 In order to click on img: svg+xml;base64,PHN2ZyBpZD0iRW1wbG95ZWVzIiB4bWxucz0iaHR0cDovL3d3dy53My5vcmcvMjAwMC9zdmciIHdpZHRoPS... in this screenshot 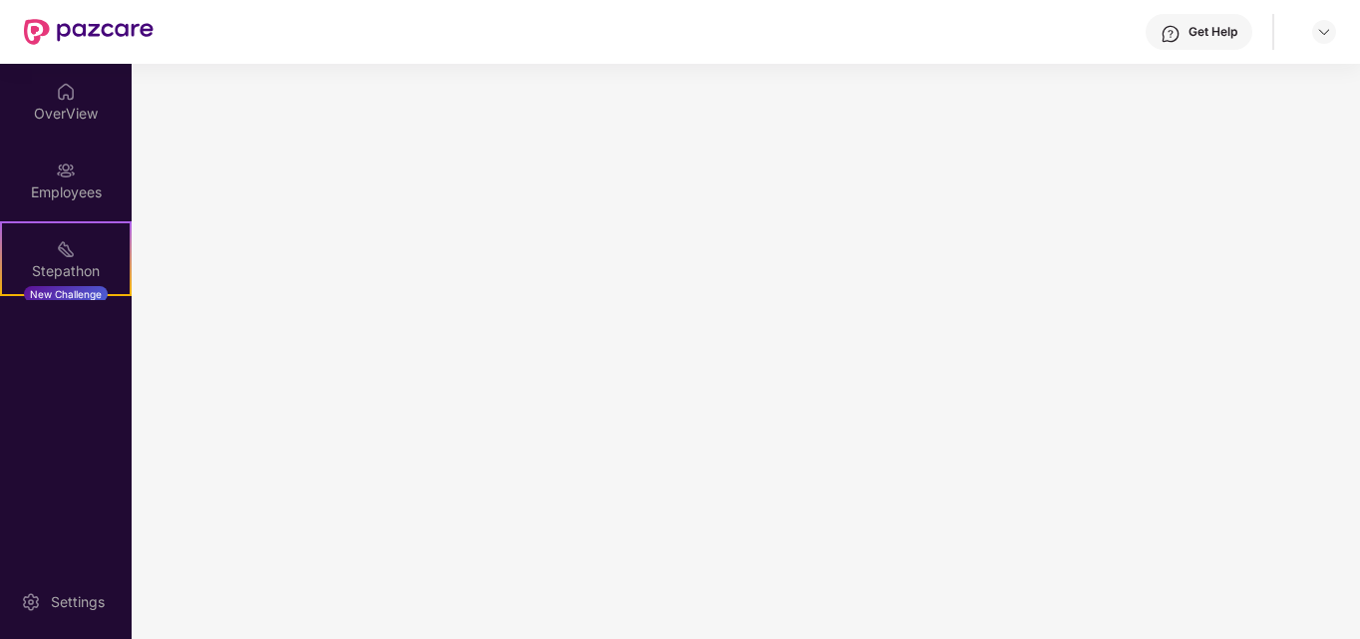, I will do `click(66, 171)`.